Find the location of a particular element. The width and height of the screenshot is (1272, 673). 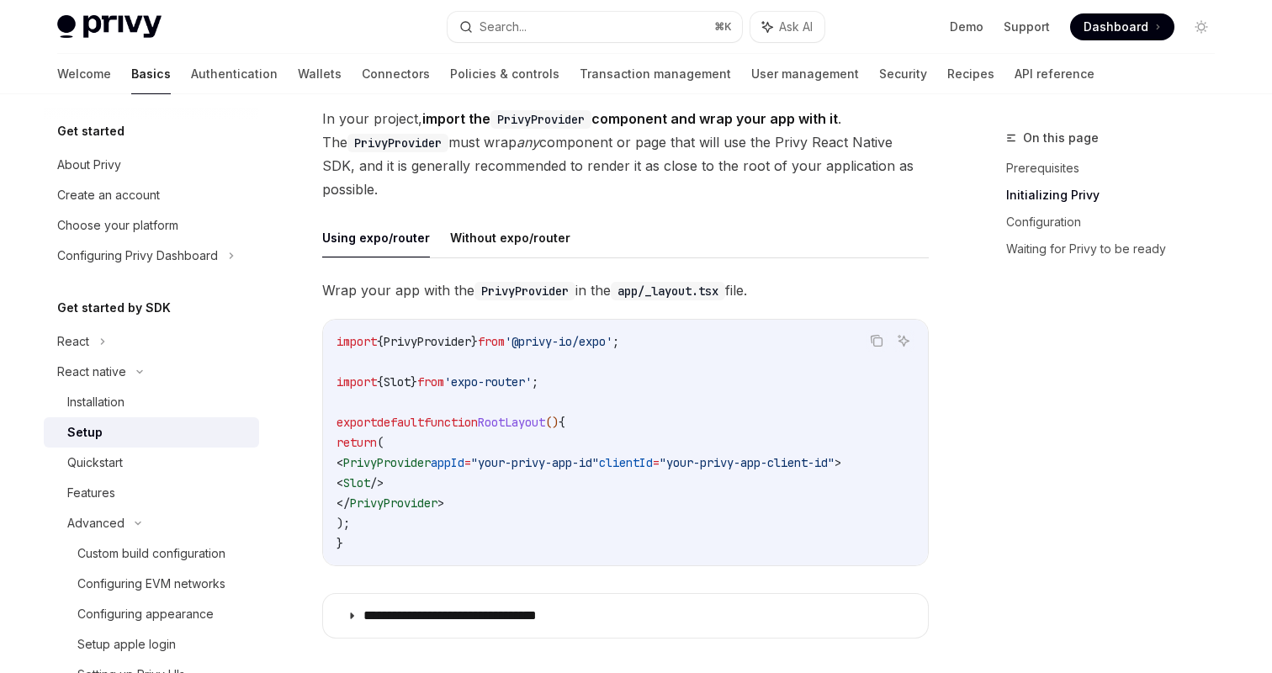

span: export is located at coordinates (357, 422).